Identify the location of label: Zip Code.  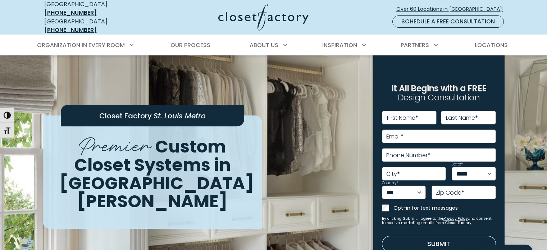
(450, 193).